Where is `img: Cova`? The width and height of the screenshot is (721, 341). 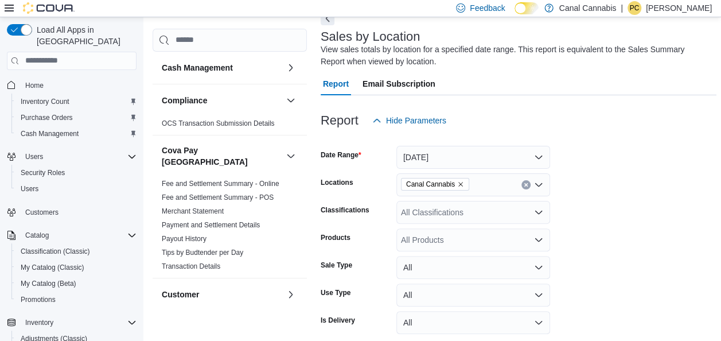 img: Cova is located at coordinates (49, 8).